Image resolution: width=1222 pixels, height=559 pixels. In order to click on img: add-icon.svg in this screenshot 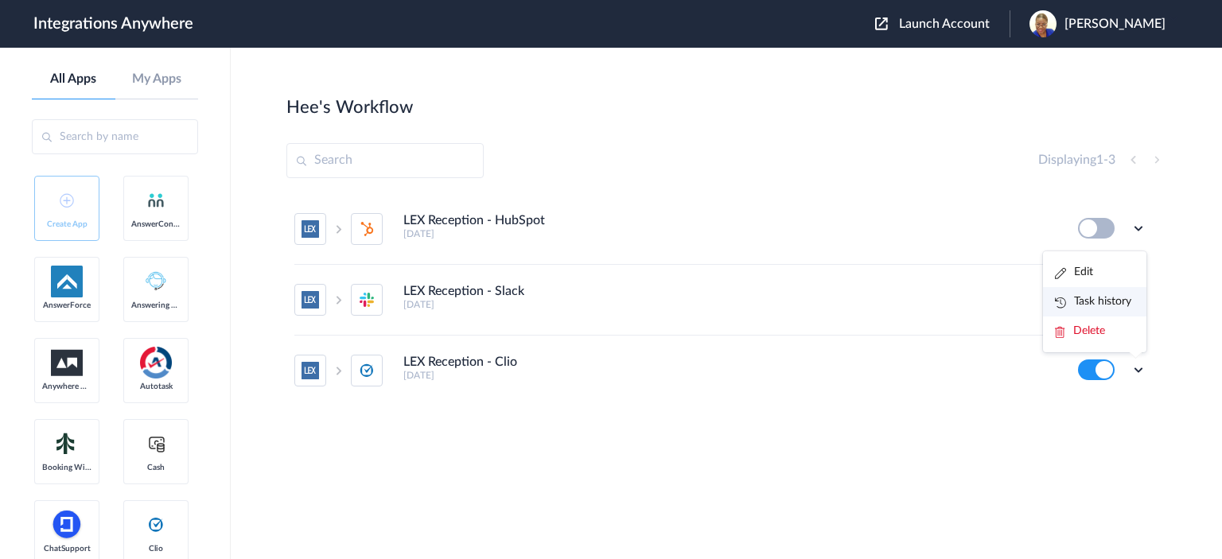, I will do `click(67, 201)`.